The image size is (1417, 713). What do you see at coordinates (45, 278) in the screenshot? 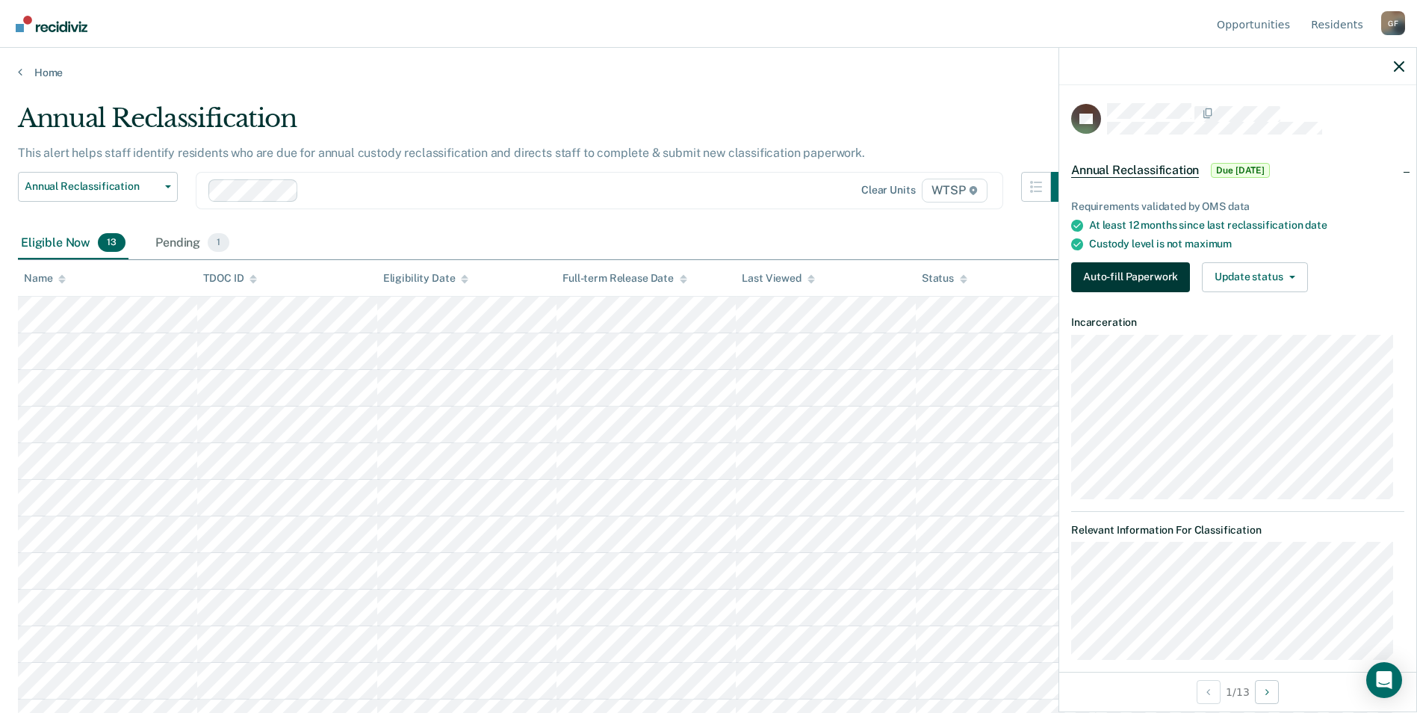
I see `div: Name` at bounding box center [45, 278].